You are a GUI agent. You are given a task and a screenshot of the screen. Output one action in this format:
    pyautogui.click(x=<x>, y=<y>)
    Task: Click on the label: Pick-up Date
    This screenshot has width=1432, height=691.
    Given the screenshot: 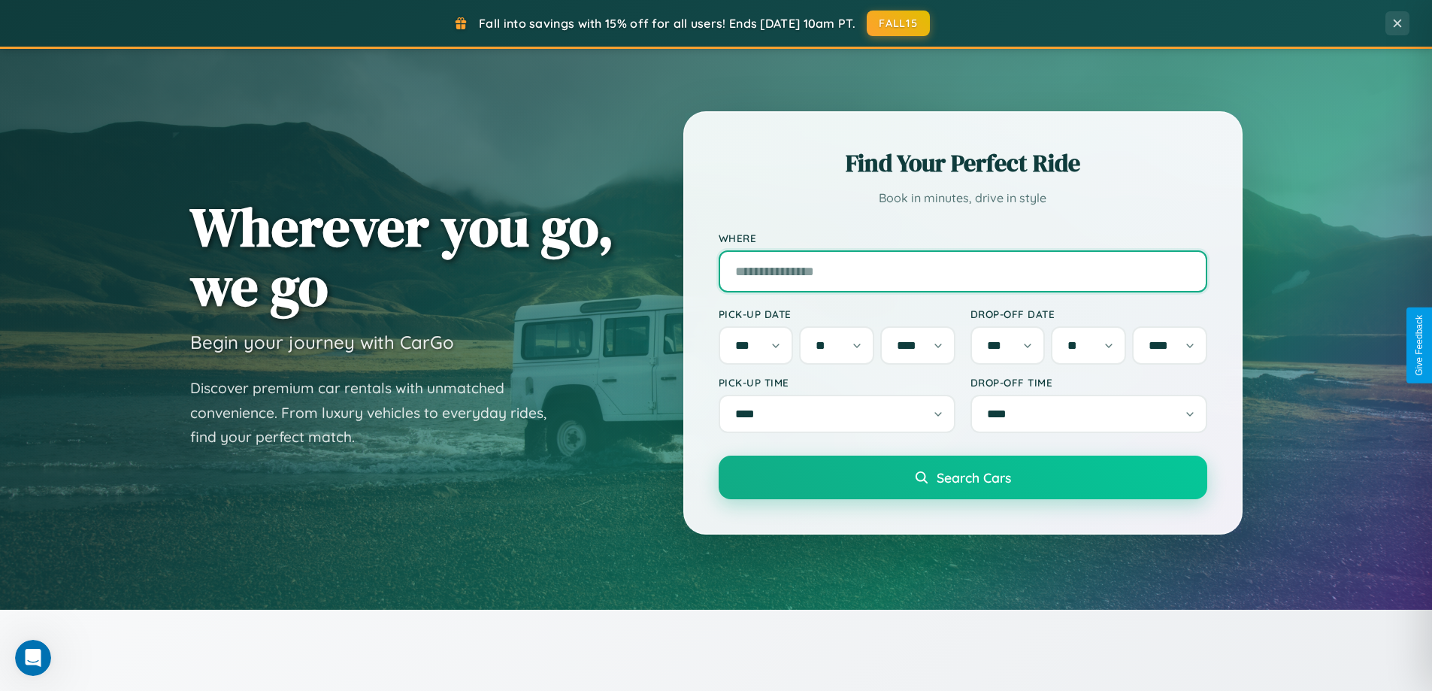 What is the action you would take?
    pyautogui.click(x=837, y=313)
    